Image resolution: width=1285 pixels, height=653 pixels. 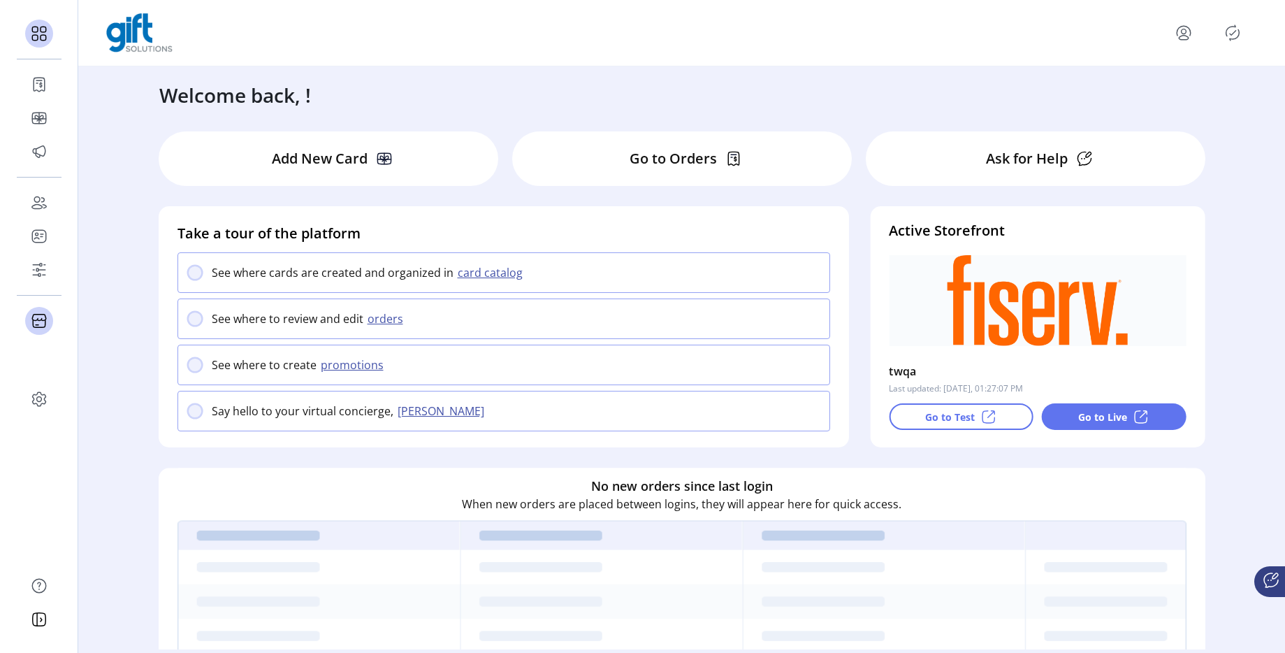 I want to click on p: See where cards are created and organized in, so click(x=333, y=273).